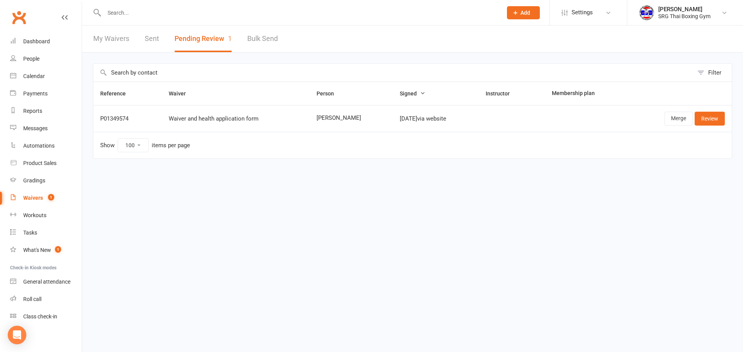 The width and height of the screenshot is (743, 352). Describe the element at coordinates (36, 41) in the screenshot. I see `div: Dashboard` at that location.